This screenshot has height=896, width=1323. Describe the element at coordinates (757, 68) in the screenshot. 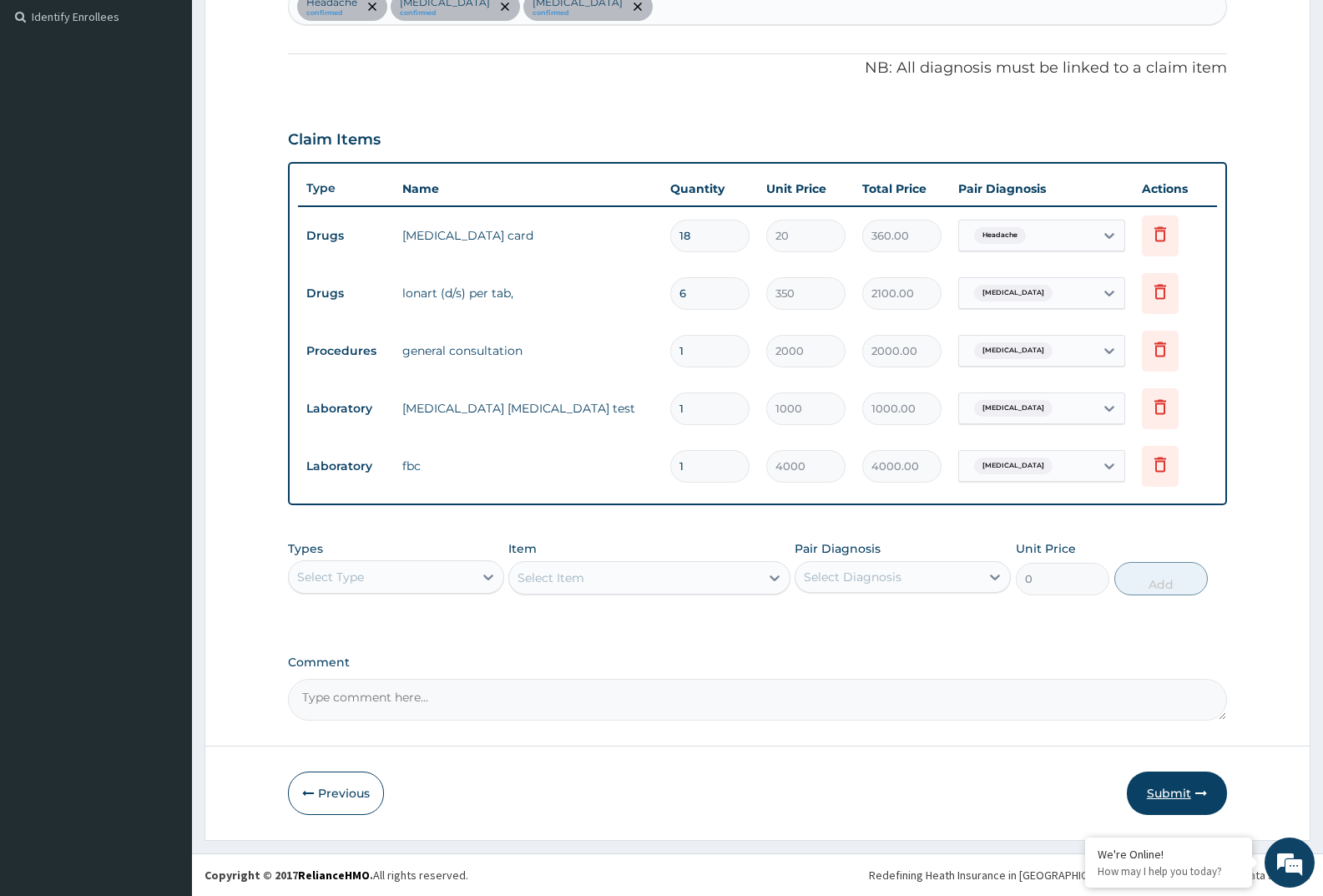

I see `p: NB: All diagnosis must be linked to a claim item` at that location.